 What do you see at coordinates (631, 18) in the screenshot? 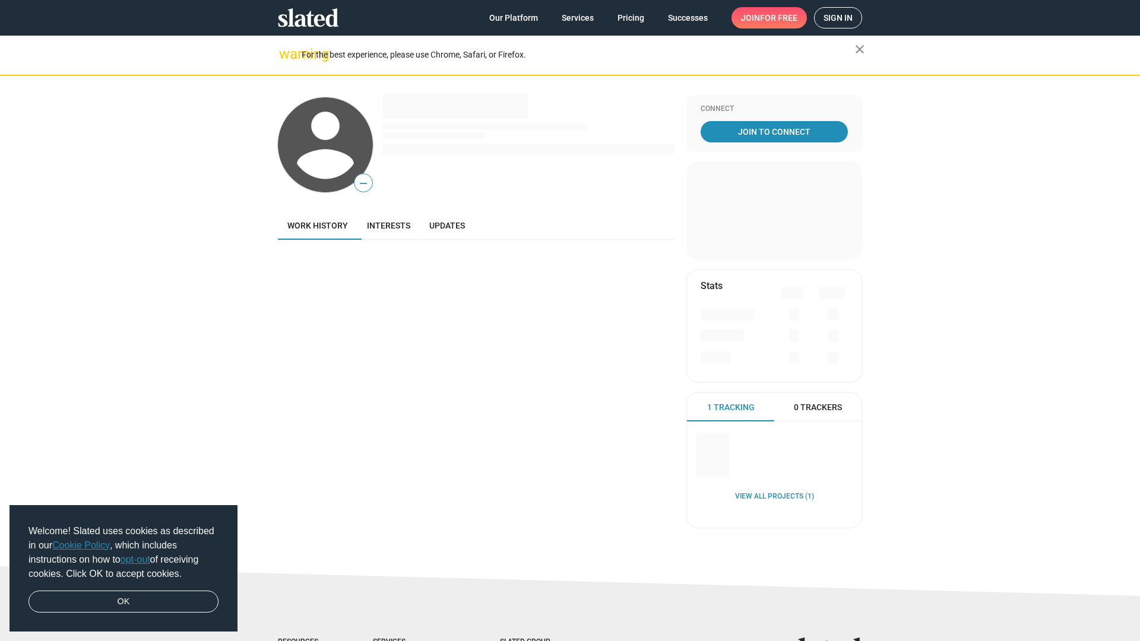
I see `a: Pricing` at bounding box center [631, 18].